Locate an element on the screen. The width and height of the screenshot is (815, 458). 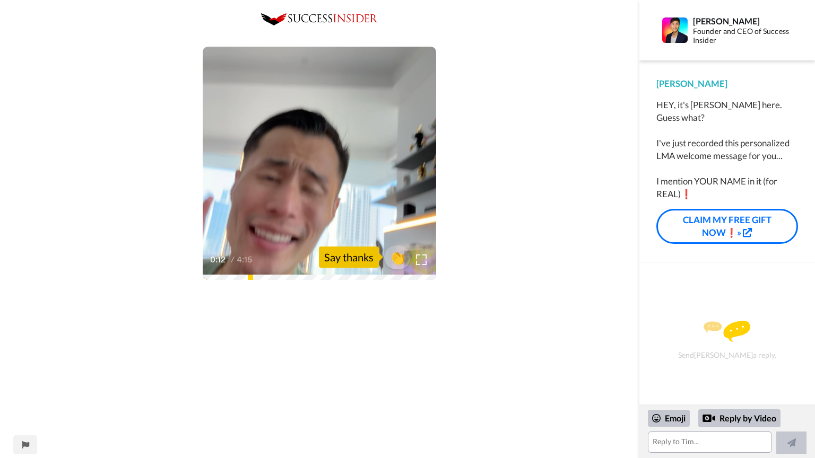
img: message.svg is located at coordinates (727, 331).